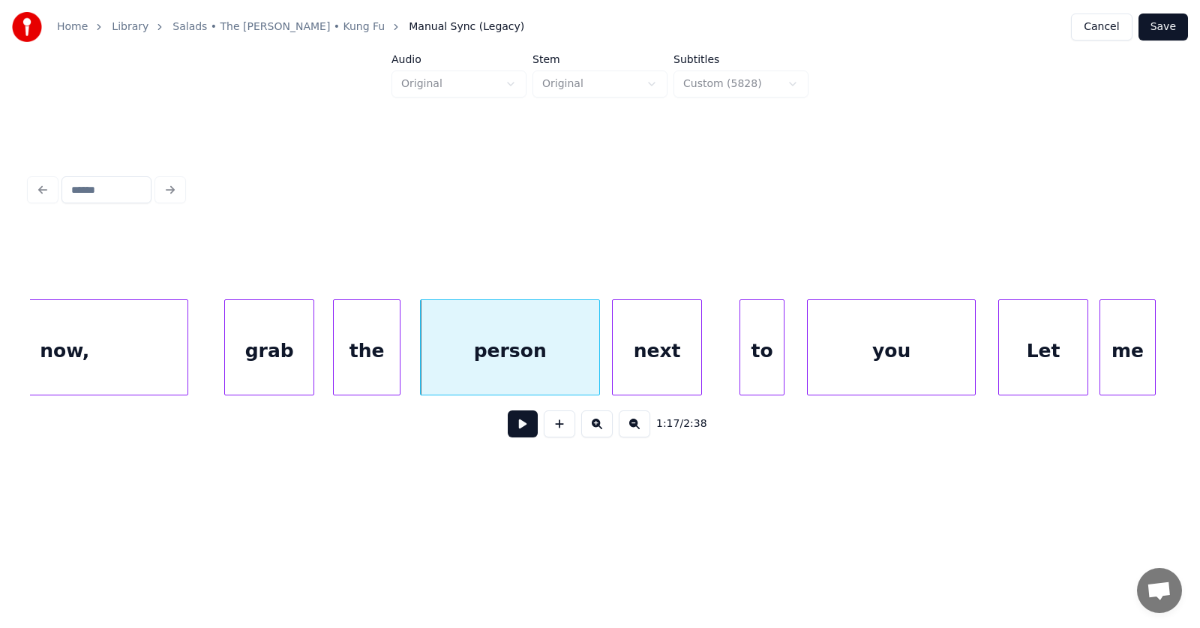 Image resolution: width=1200 pixels, height=628 pixels. I want to click on span: 1:17, so click(668, 424).